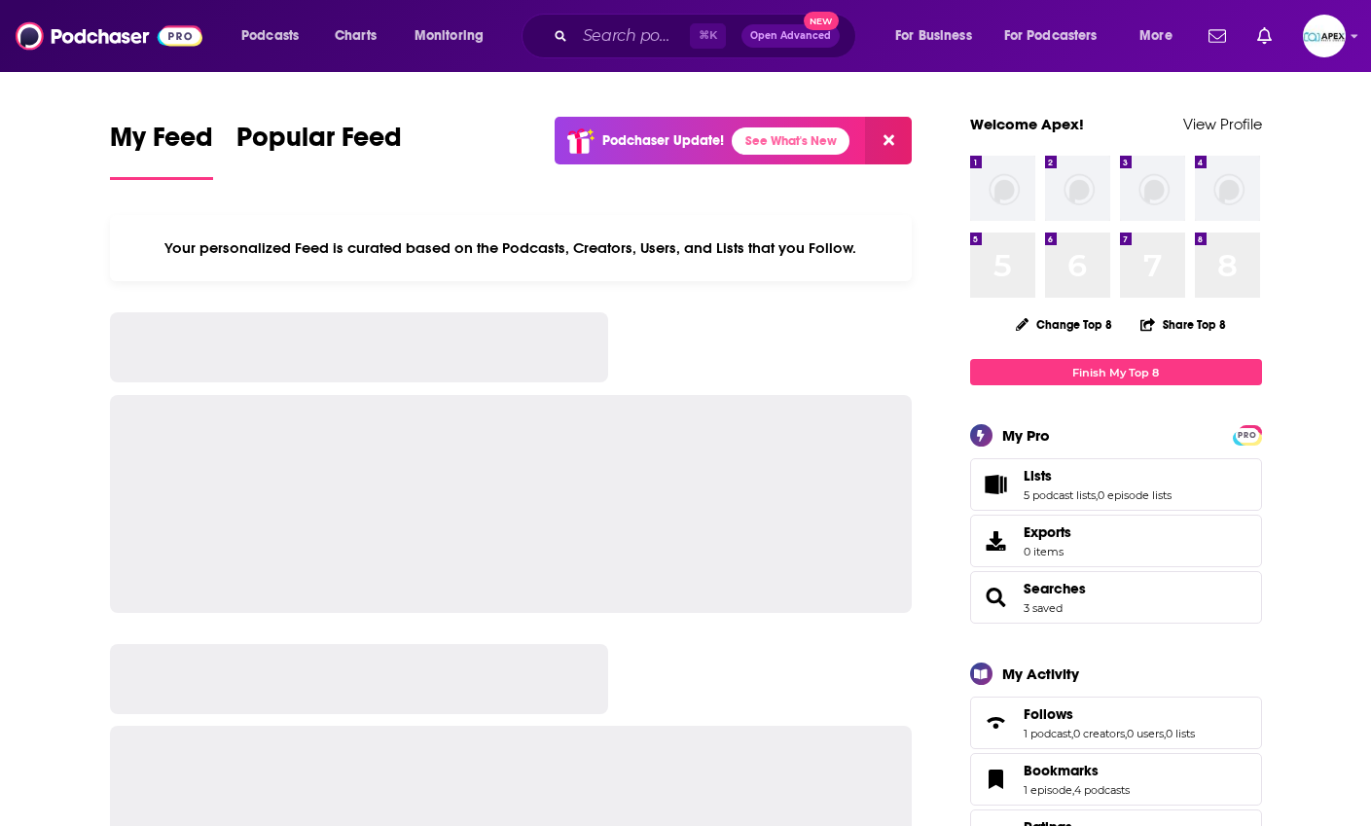  I want to click on span: More, so click(1156, 36).